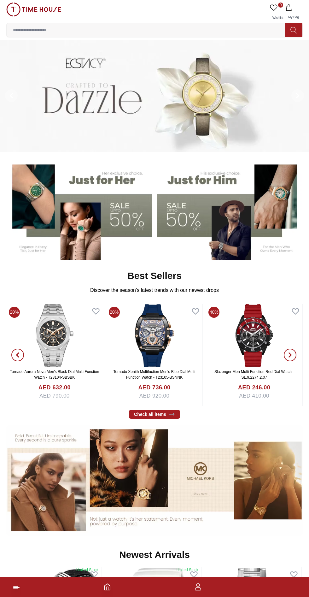 The width and height of the screenshot is (309, 597). I want to click on h4: AED 246.00, so click(254, 388).